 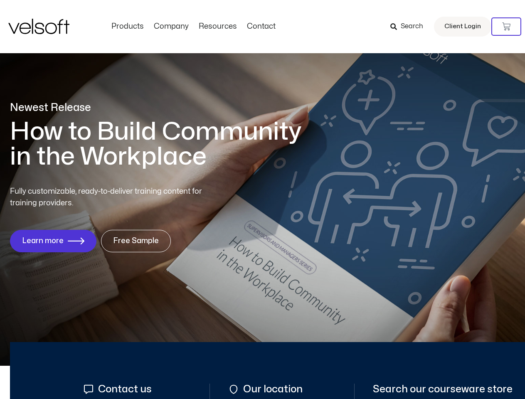 What do you see at coordinates (463, 27) in the screenshot?
I see `a: Client Login` at bounding box center [463, 27].